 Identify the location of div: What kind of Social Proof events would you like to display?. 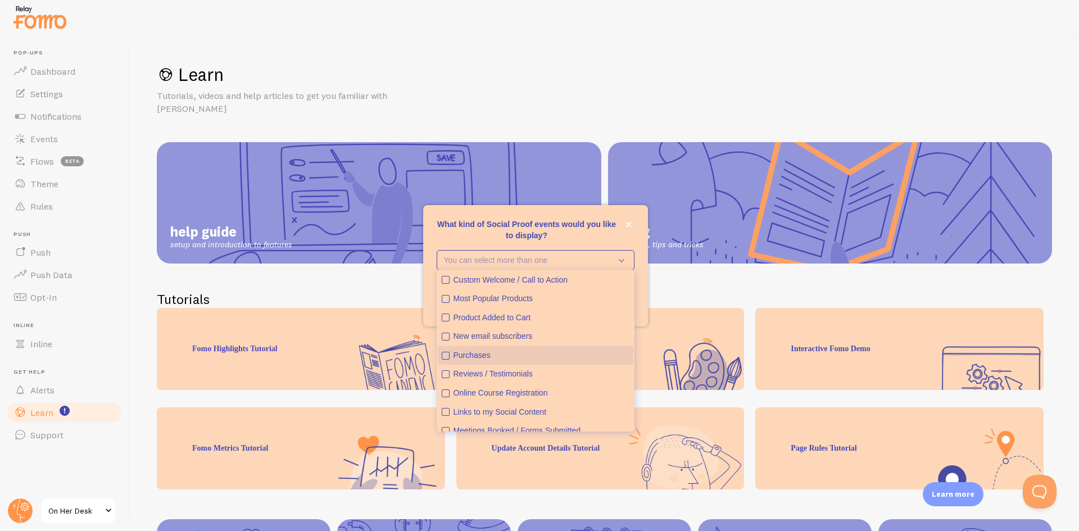
(536, 266).